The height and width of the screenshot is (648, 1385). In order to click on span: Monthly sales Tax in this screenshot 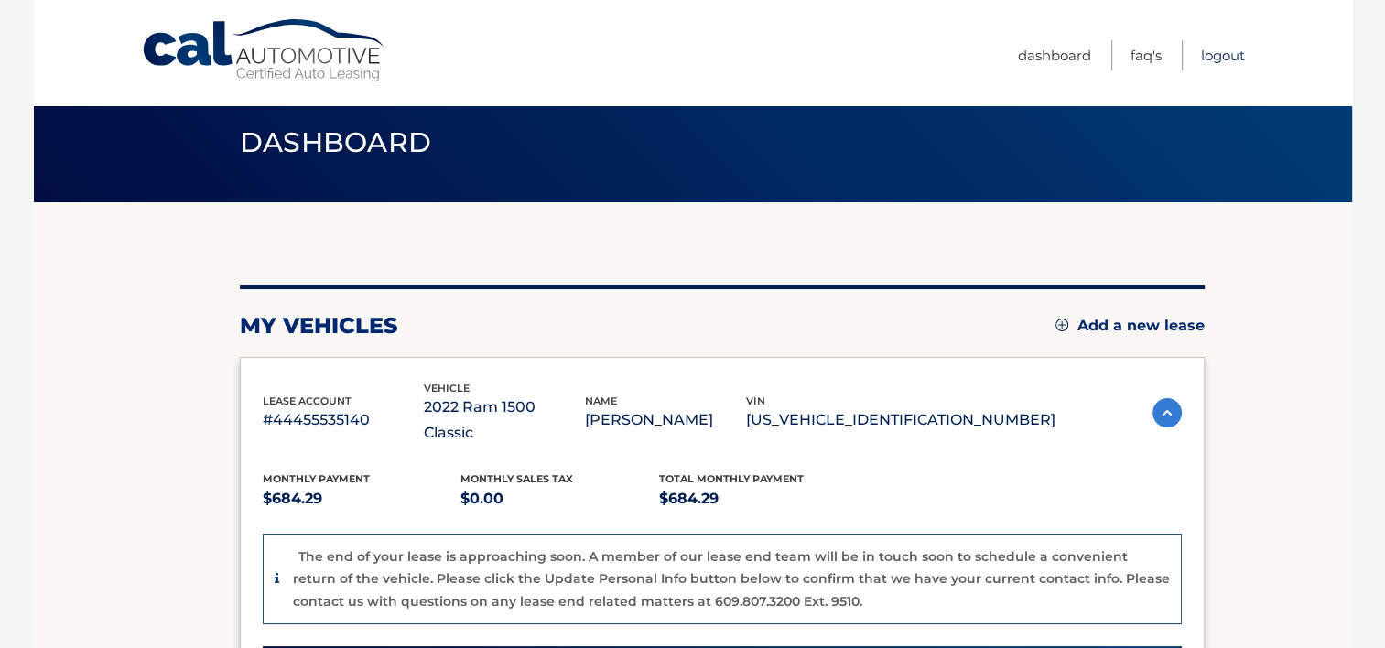, I will do `click(516, 479)`.